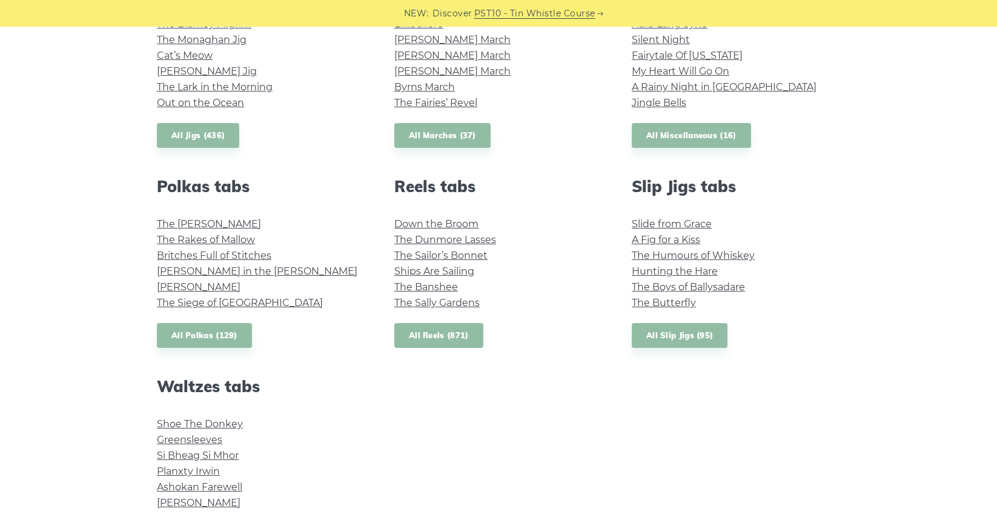  Describe the element at coordinates (261, 186) in the screenshot. I see `h2: Polkas tabs` at that location.